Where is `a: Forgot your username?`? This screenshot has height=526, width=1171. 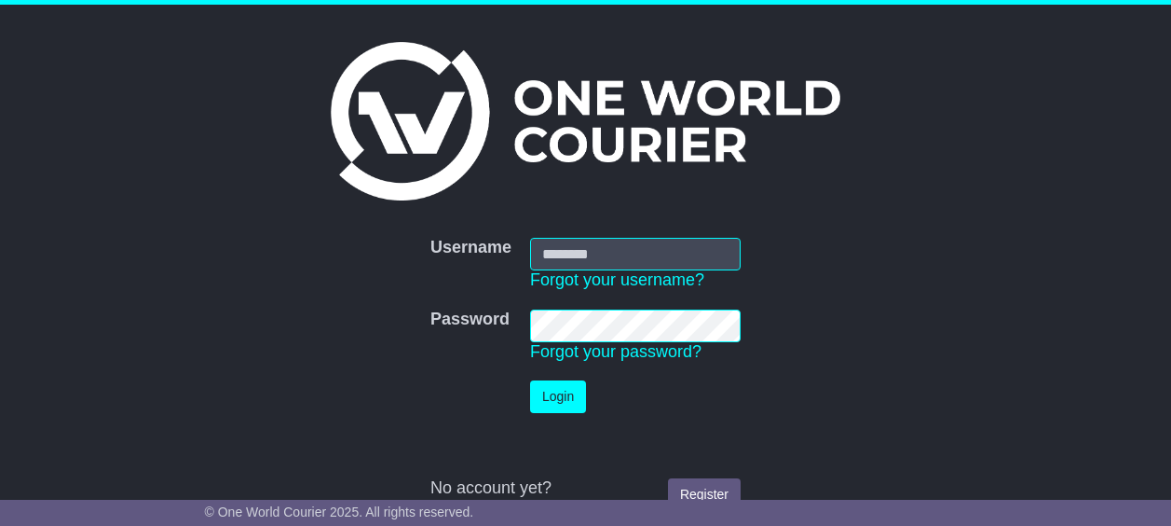
a: Forgot your username? is located at coordinates (617, 280).